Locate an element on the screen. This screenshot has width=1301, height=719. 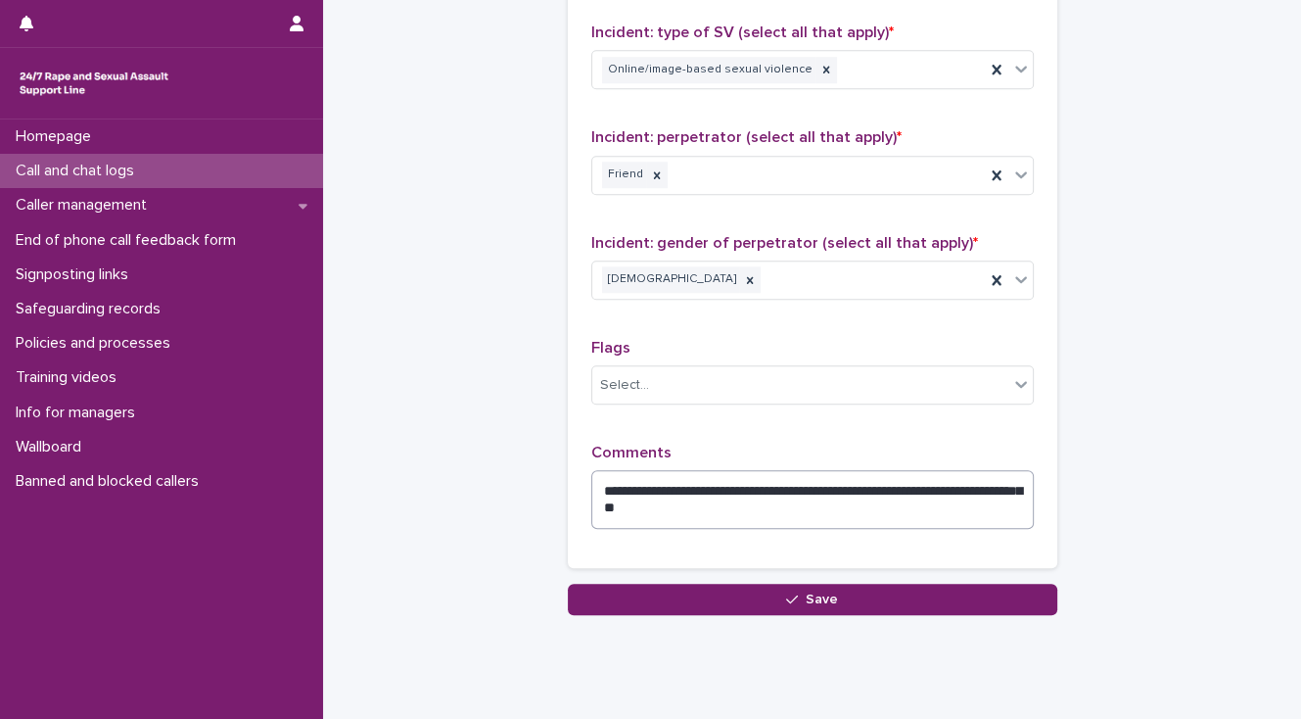
p: Homepage is located at coordinates (57, 136).